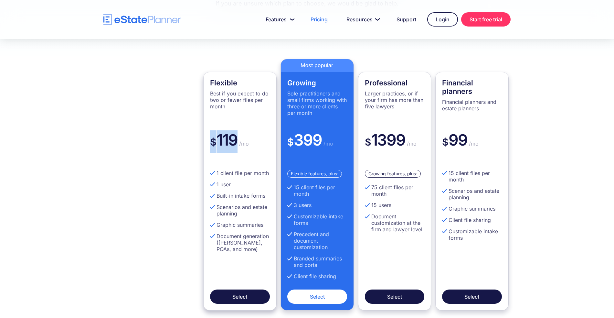 Image resolution: width=614 pixels, height=318 pixels. I want to click on div: 119, so click(240, 145).